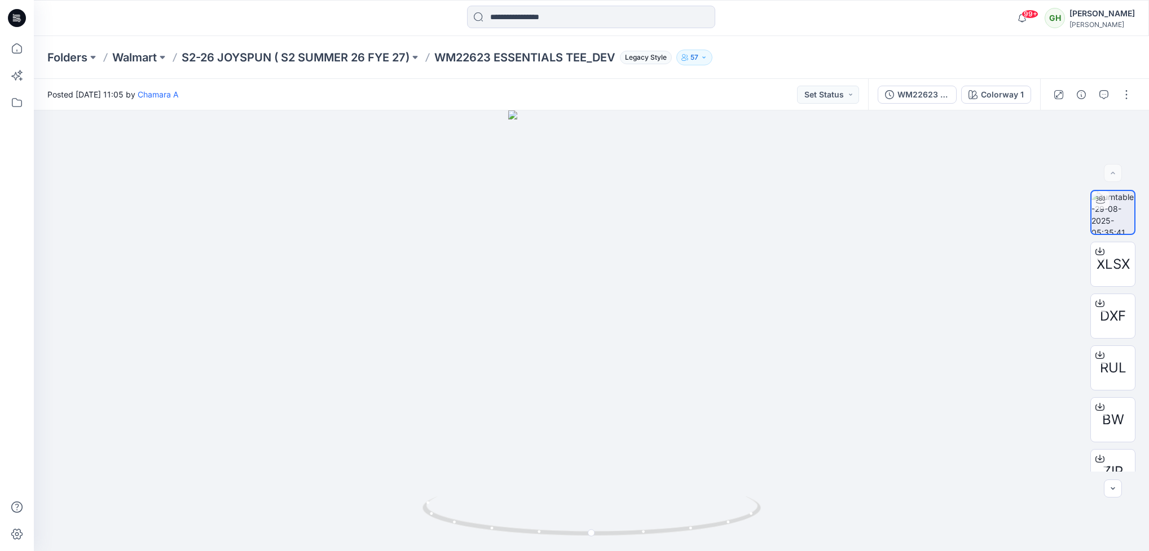 The height and width of the screenshot is (551, 1149). Describe the element at coordinates (643, 58) in the screenshot. I see `button: Legacy Style` at that location.